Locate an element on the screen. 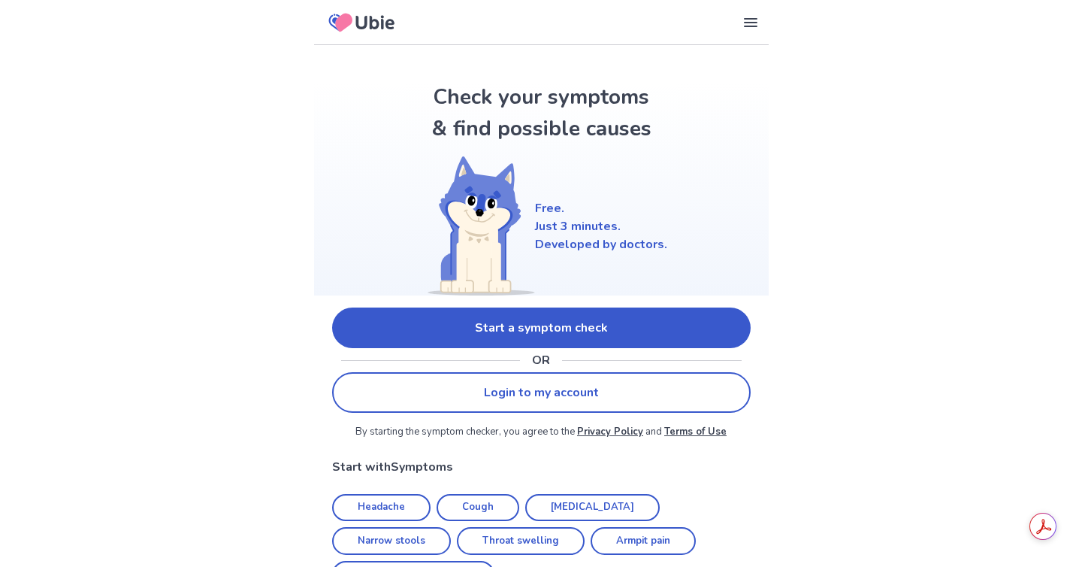  p: Start with Symptoms is located at coordinates (541, 467).